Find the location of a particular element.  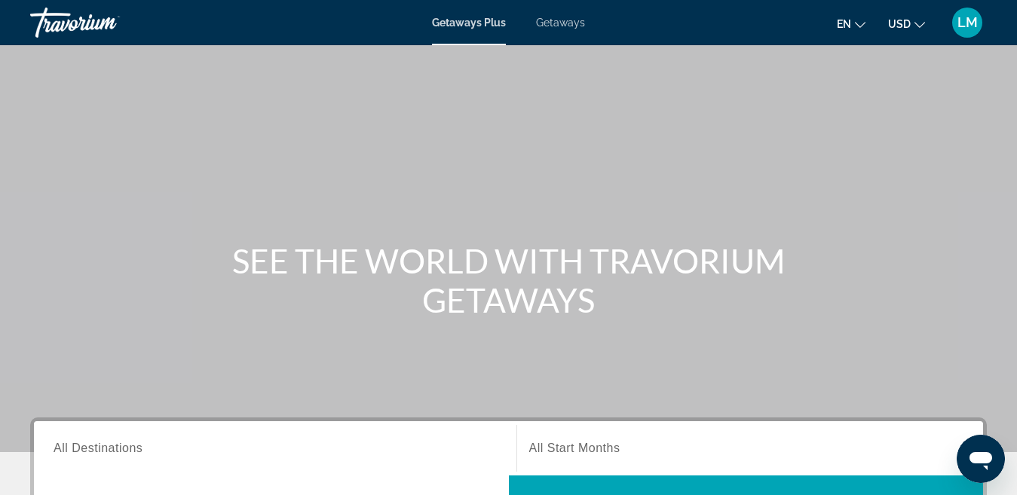

span: en is located at coordinates (843, 24).